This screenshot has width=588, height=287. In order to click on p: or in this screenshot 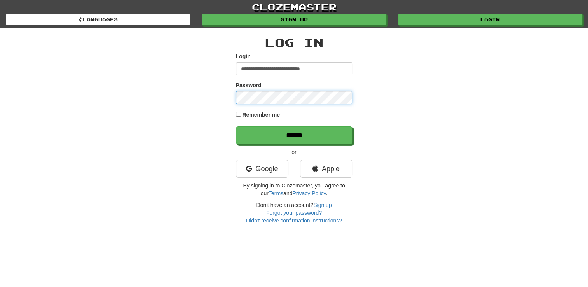, I will do `click(294, 152)`.